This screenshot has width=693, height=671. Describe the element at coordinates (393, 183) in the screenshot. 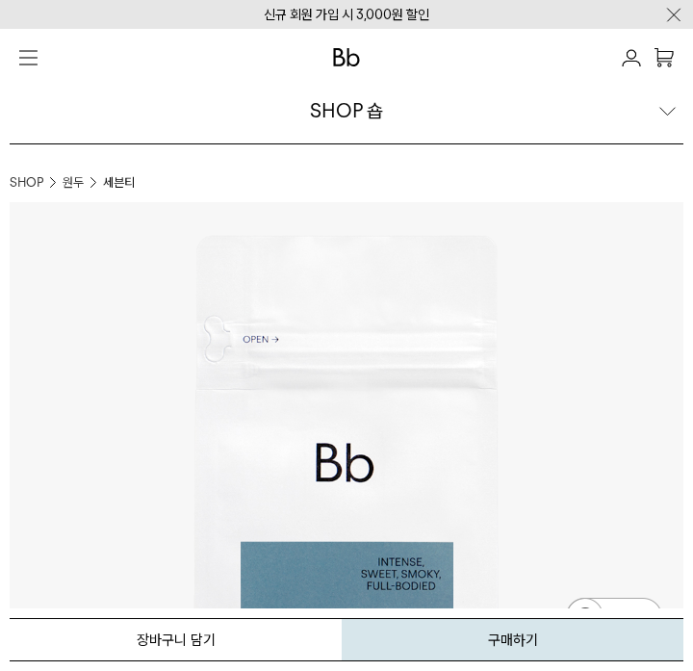

I see `li: 세븐티` at that location.